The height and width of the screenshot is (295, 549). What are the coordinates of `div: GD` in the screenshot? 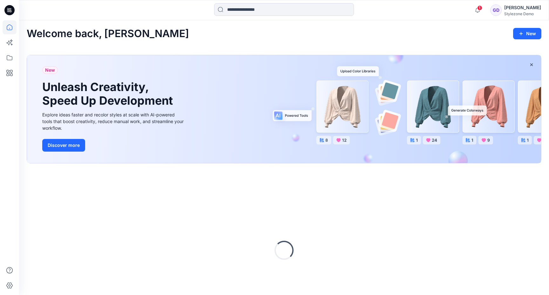 It's located at (496, 10).